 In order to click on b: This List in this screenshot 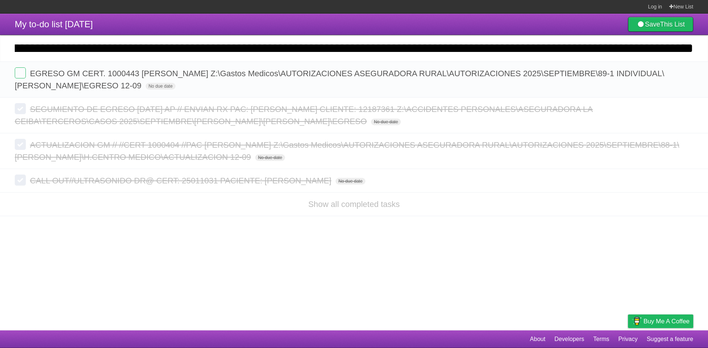, I will do `click(672, 24)`.